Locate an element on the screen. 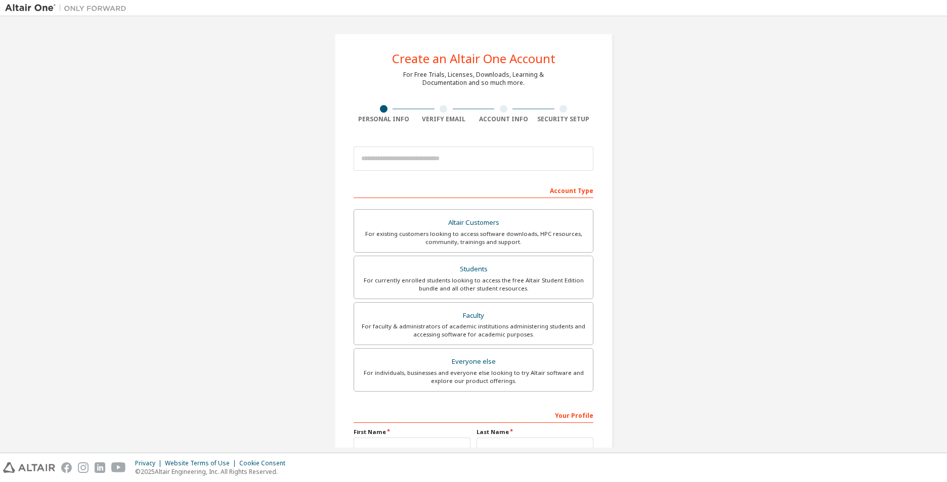 This screenshot has height=482, width=947. div: Altair Customers is located at coordinates (473, 223).